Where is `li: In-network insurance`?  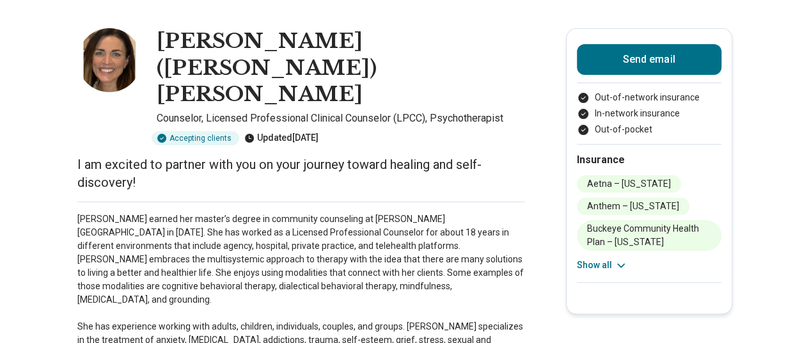 li: In-network insurance is located at coordinates (649, 113).